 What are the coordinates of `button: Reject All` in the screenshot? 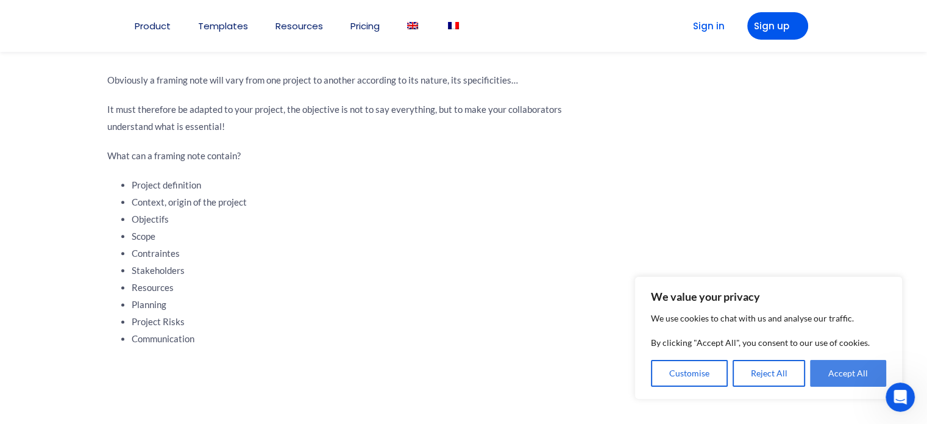 It's located at (769, 373).